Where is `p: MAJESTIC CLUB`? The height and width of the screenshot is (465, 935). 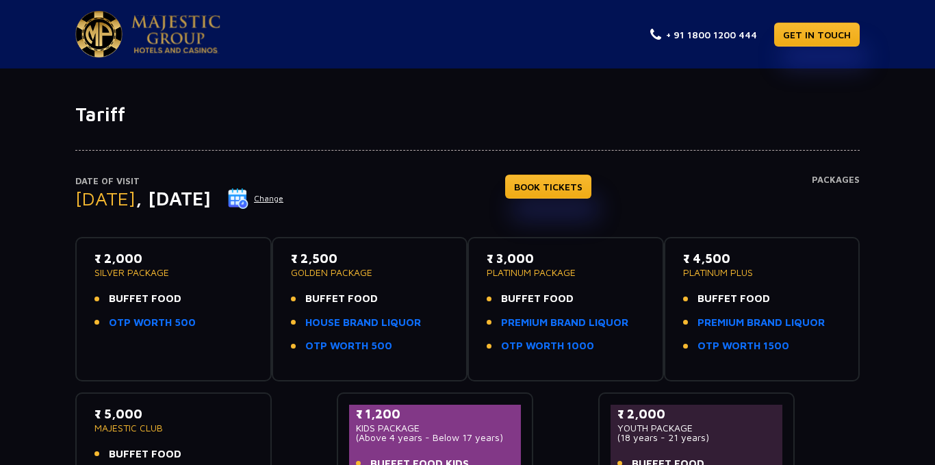 p: MAJESTIC CLUB is located at coordinates (173, 428).